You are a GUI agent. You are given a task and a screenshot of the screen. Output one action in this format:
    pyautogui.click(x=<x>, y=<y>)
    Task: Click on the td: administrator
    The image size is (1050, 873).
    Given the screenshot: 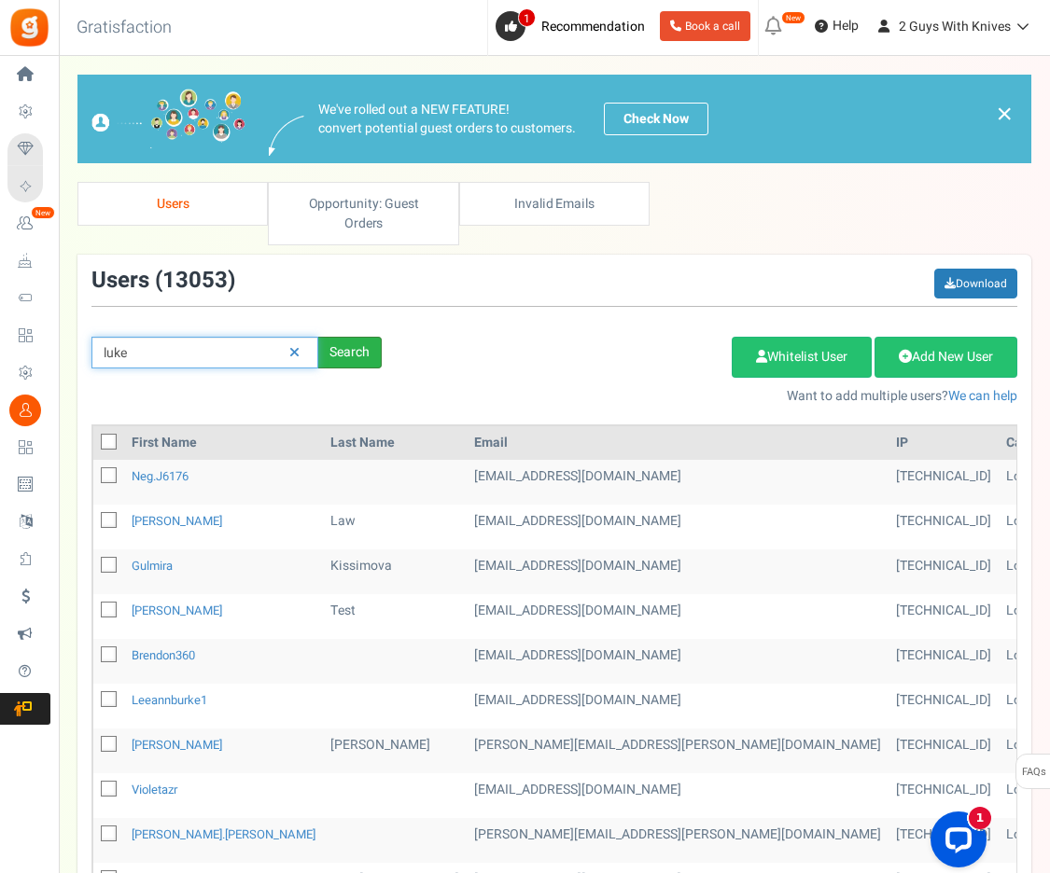 What is the action you would take?
    pyautogui.click(x=677, y=617)
    